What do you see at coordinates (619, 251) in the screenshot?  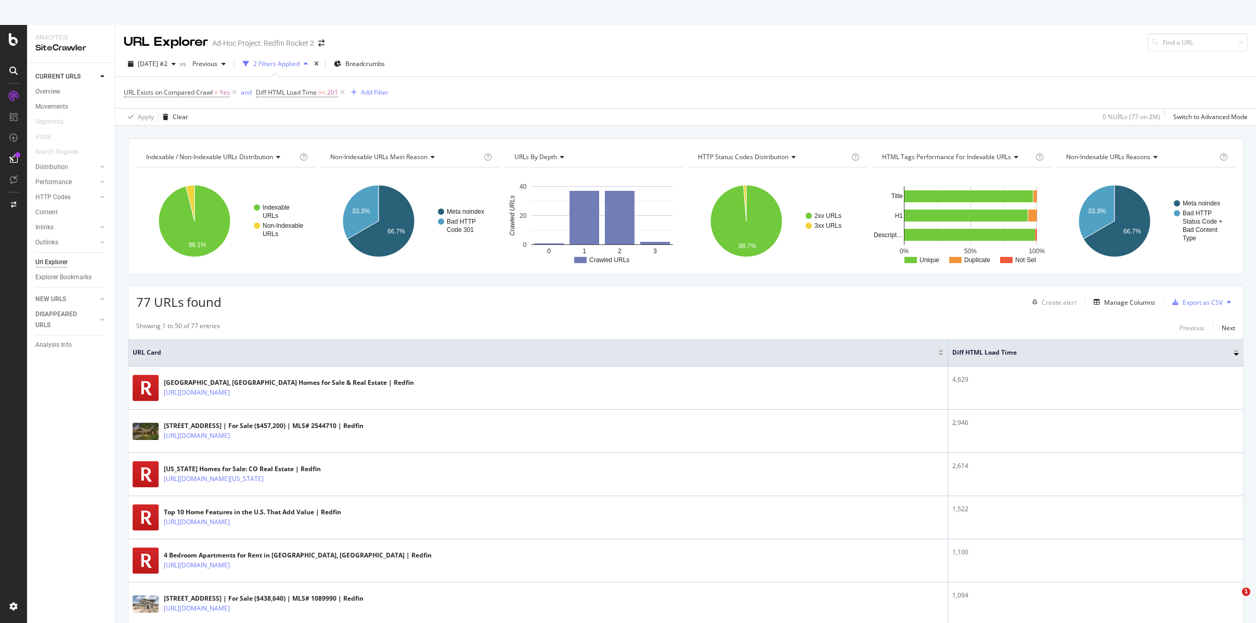 I see `text: 2` at bounding box center [619, 251].